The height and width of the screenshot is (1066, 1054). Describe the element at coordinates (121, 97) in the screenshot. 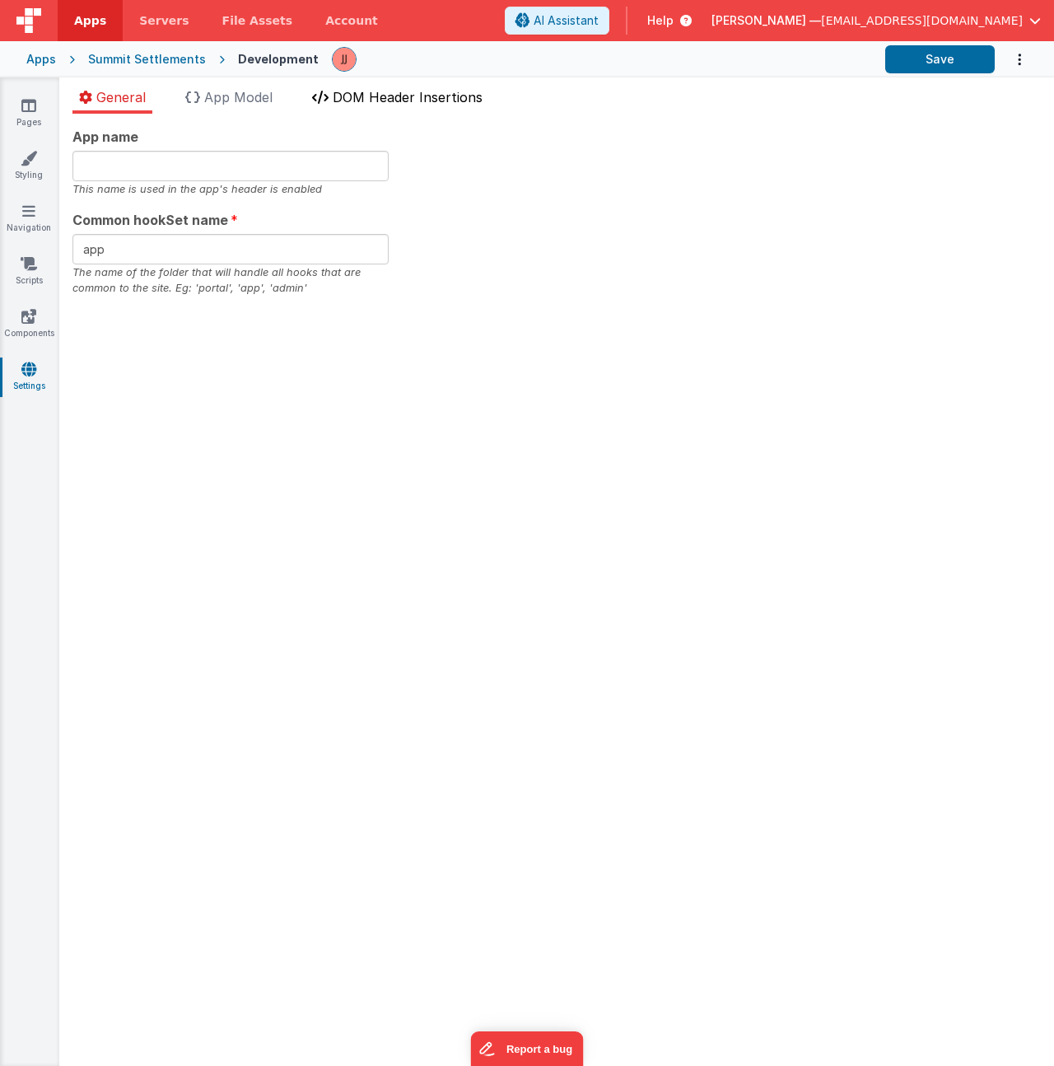

I see `span: General` at that location.